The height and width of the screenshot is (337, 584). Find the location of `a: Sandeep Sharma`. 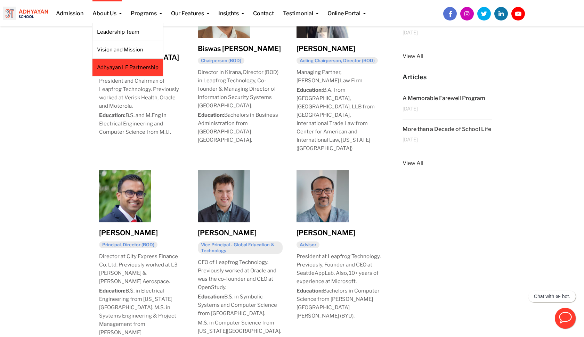

a: Sandeep Sharma is located at coordinates (125, 196).